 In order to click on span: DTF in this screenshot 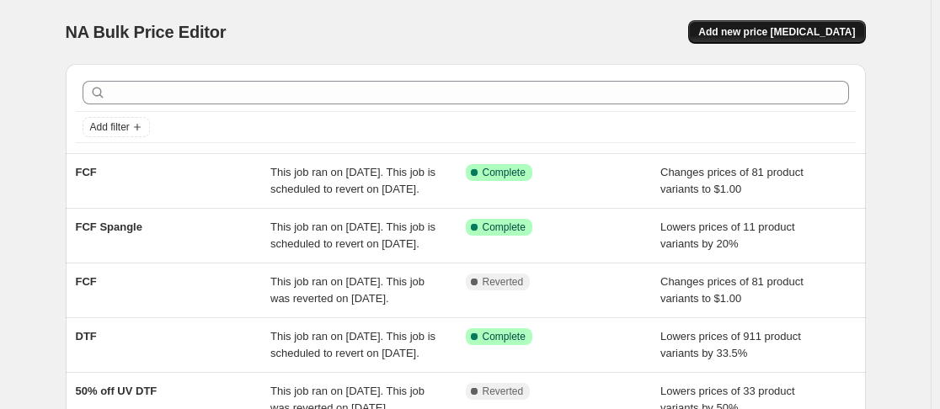, I will do `click(86, 336)`.